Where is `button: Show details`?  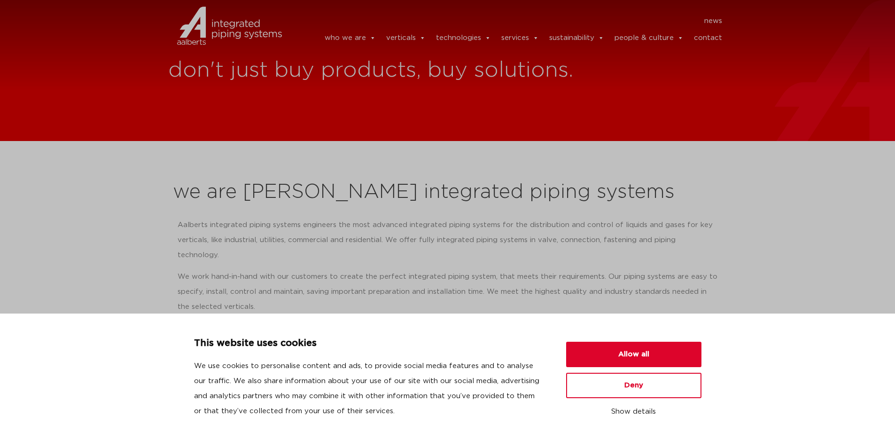 button: Show details is located at coordinates (634, 411).